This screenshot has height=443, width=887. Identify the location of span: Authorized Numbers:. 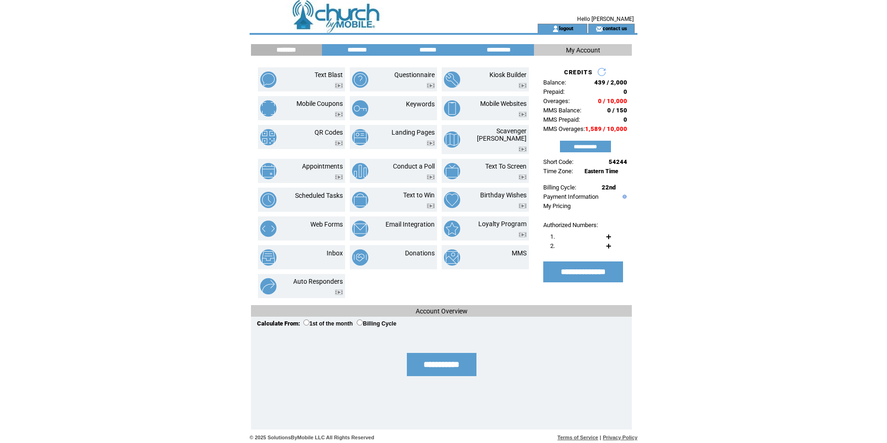
(571, 225).